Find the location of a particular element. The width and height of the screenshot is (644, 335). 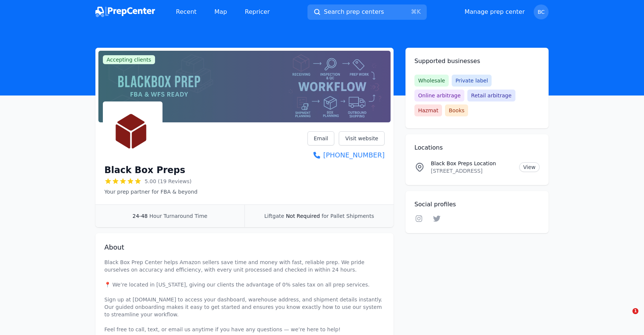

span: for Pallet Shipments is located at coordinates (348, 216).